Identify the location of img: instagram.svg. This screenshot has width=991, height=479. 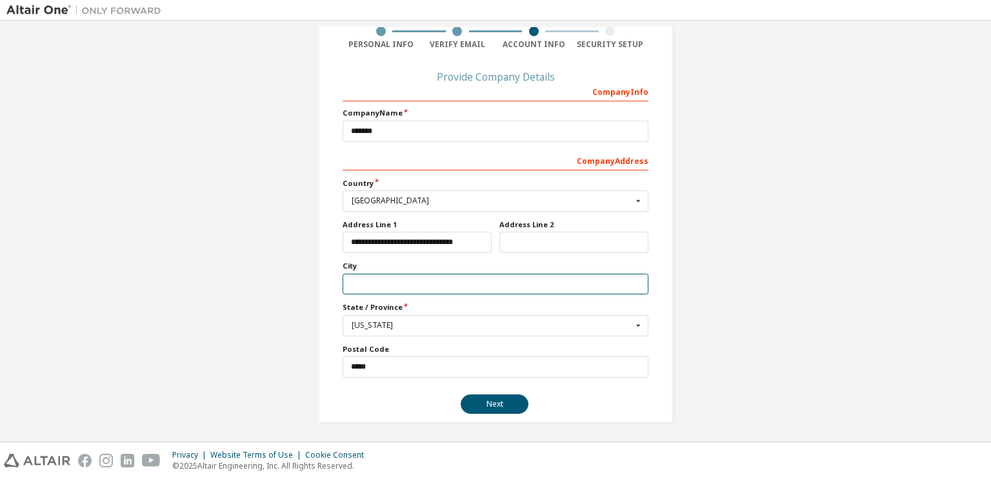
(106, 460).